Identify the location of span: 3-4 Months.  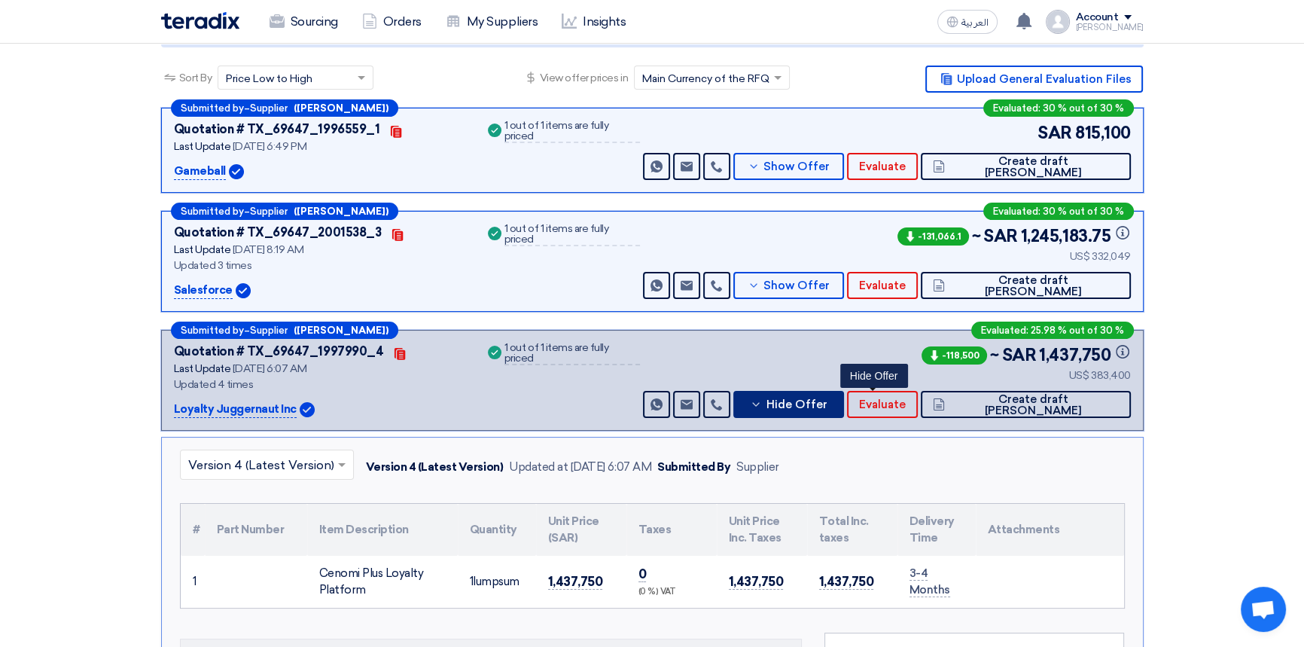
(930, 582).